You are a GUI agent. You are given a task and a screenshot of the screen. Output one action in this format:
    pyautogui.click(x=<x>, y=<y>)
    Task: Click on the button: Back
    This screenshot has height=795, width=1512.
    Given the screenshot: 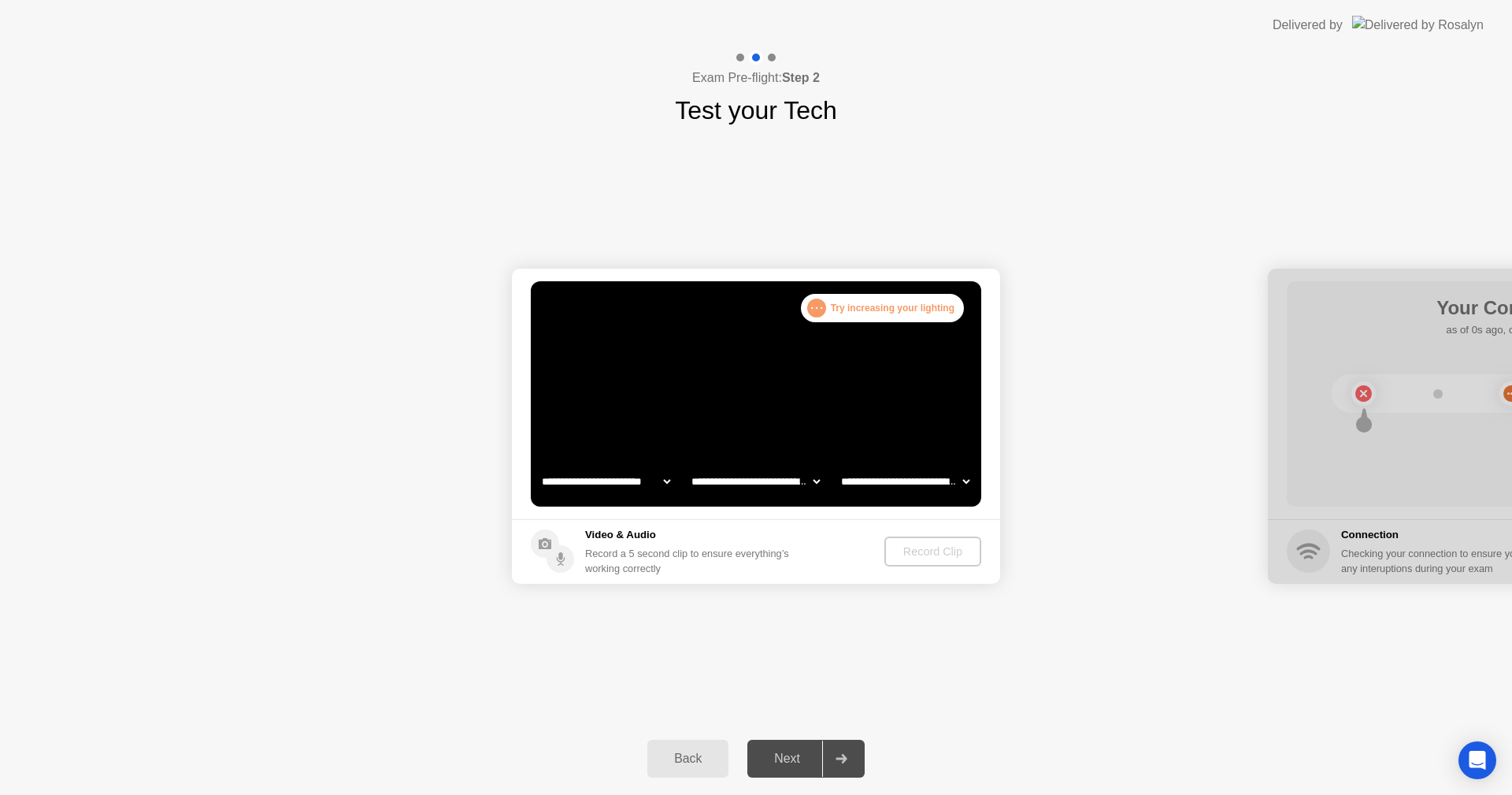 What is the action you would take?
    pyautogui.click(x=688, y=759)
    